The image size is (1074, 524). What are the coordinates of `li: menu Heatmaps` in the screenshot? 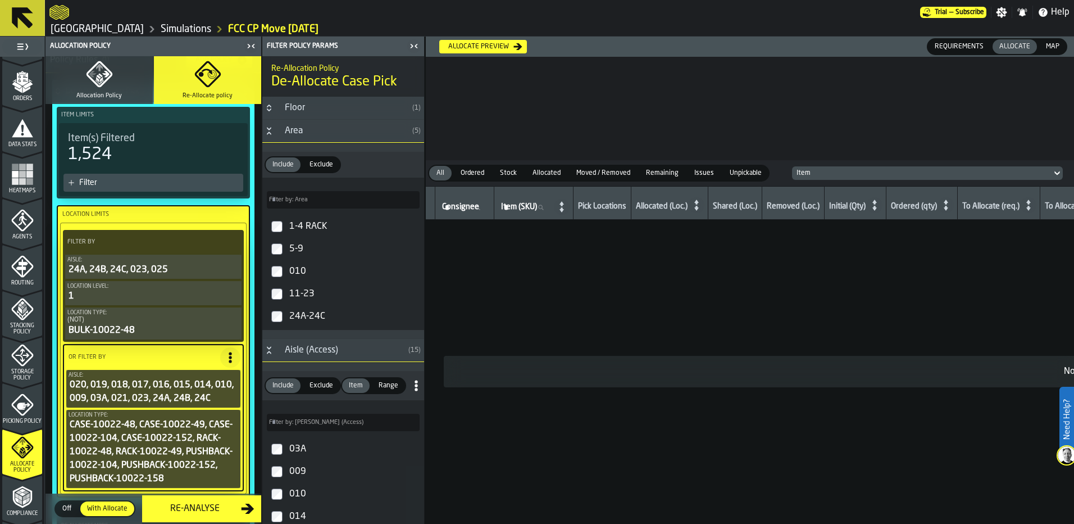 It's located at (22, 175).